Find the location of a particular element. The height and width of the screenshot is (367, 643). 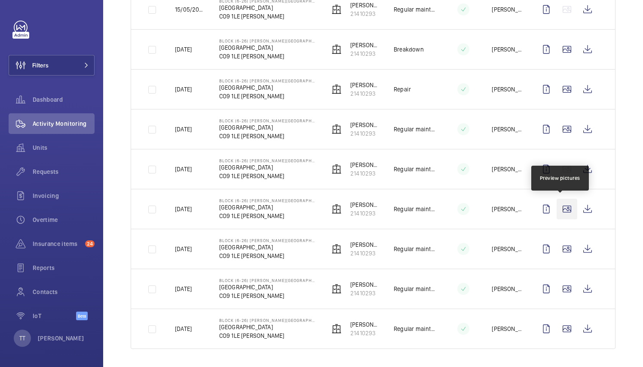

span: Overtime is located at coordinates (64, 220).